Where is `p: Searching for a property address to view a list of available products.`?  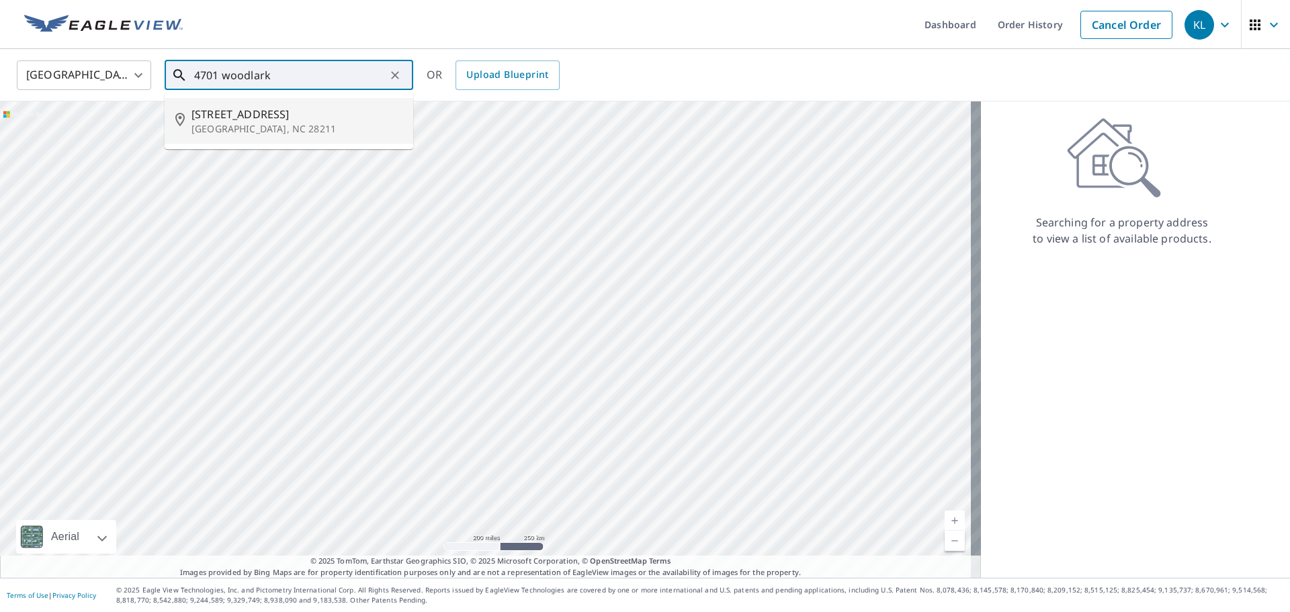 p: Searching for a property address to view a list of available products. is located at coordinates (1122, 230).